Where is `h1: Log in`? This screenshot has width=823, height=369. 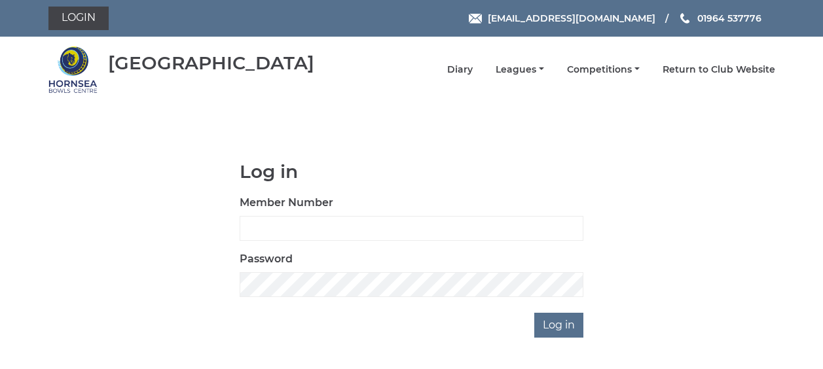 h1: Log in is located at coordinates (411, 171).